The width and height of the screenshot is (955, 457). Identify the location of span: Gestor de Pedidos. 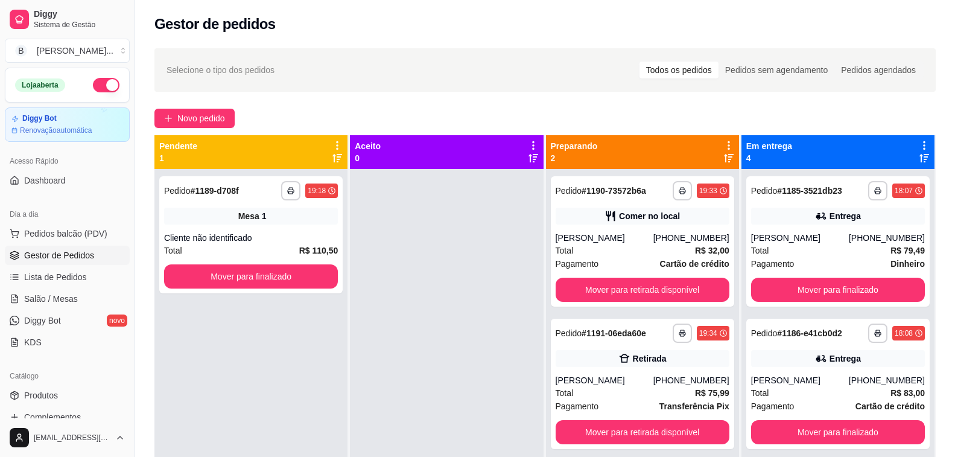
(59, 255).